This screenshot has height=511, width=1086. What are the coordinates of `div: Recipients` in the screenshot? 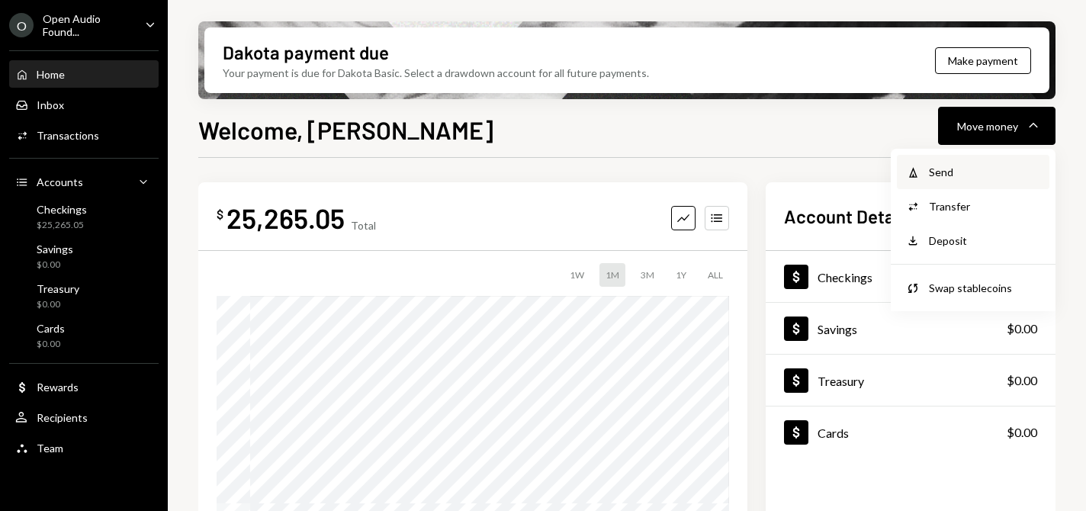 It's located at (62, 417).